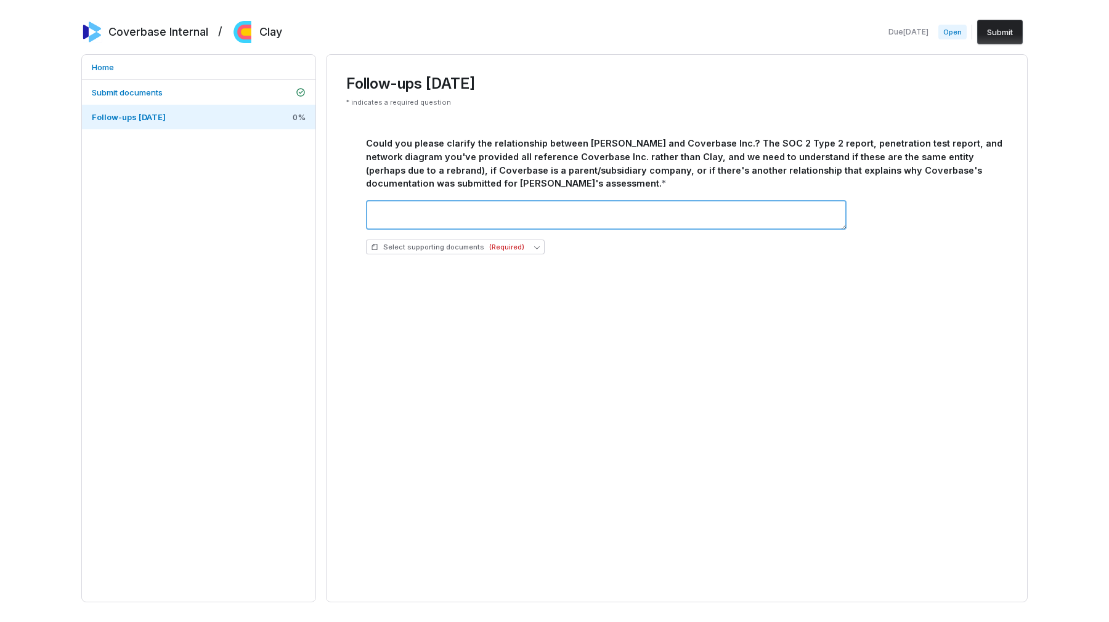 This screenshot has height=622, width=1109. I want to click on span: Open, so click(952, 32).